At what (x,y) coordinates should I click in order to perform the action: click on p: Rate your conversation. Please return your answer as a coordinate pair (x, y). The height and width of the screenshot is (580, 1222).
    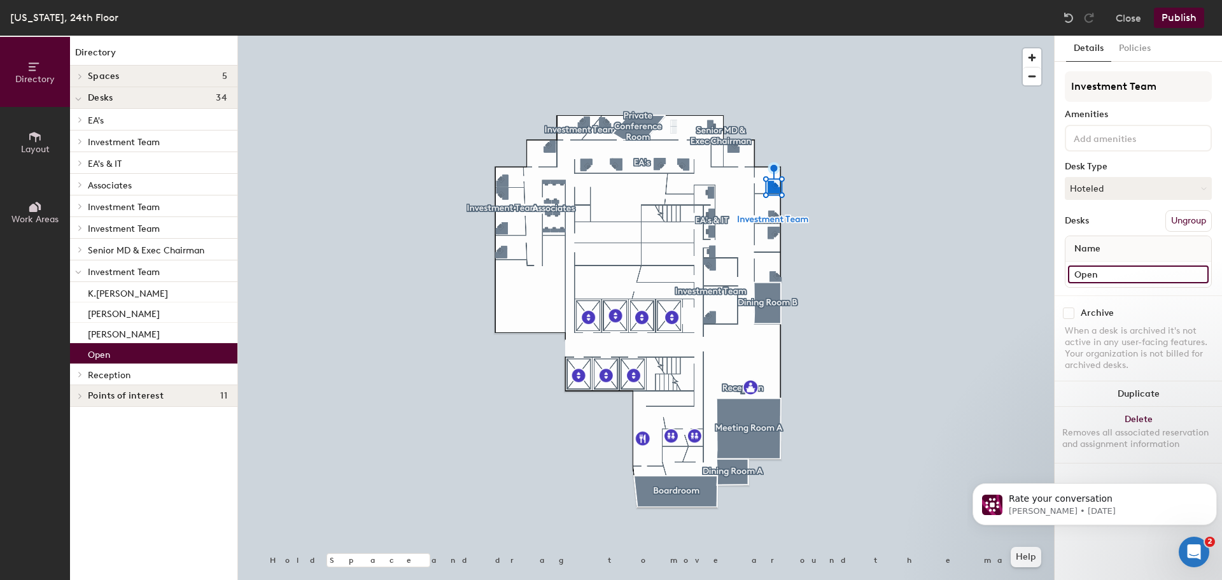
    Looking at the image, I should click on (137, 43).